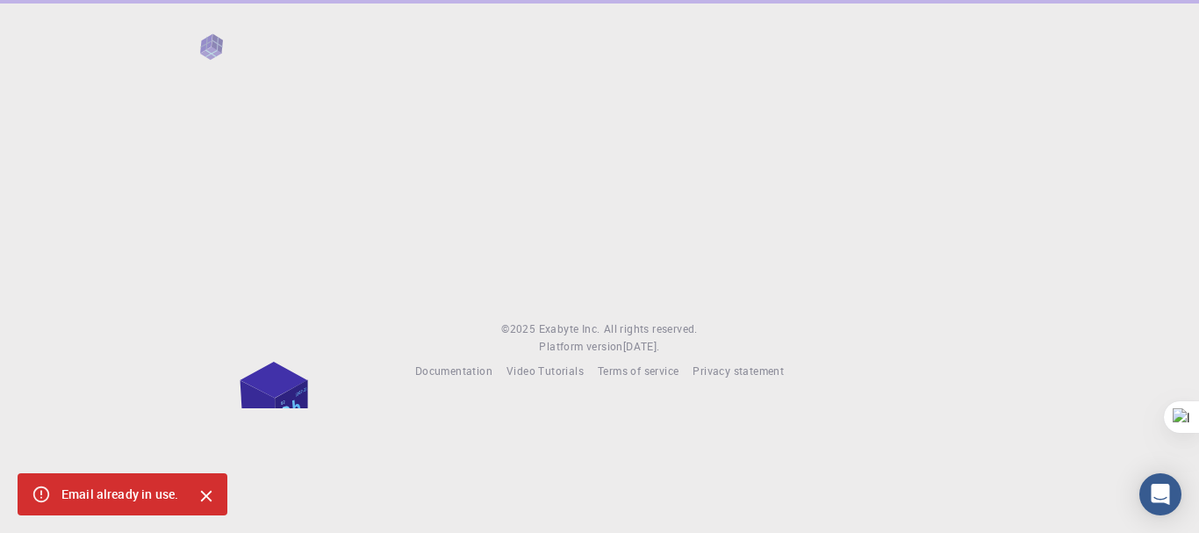 Image resolution: width=1199 pixels, height=533 pixels. What do you see at coordinates (738, 370) in the screenshot?
I see `span: Privacy statement` at bounding box center [738, 370].